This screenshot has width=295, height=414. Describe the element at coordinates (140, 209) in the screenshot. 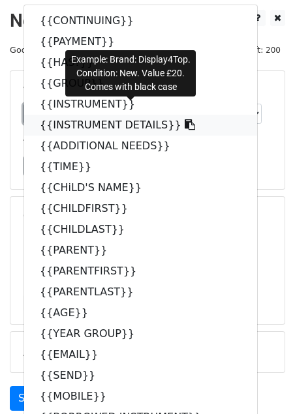

I see `a: {{CHILDFIRST}}` at that location.